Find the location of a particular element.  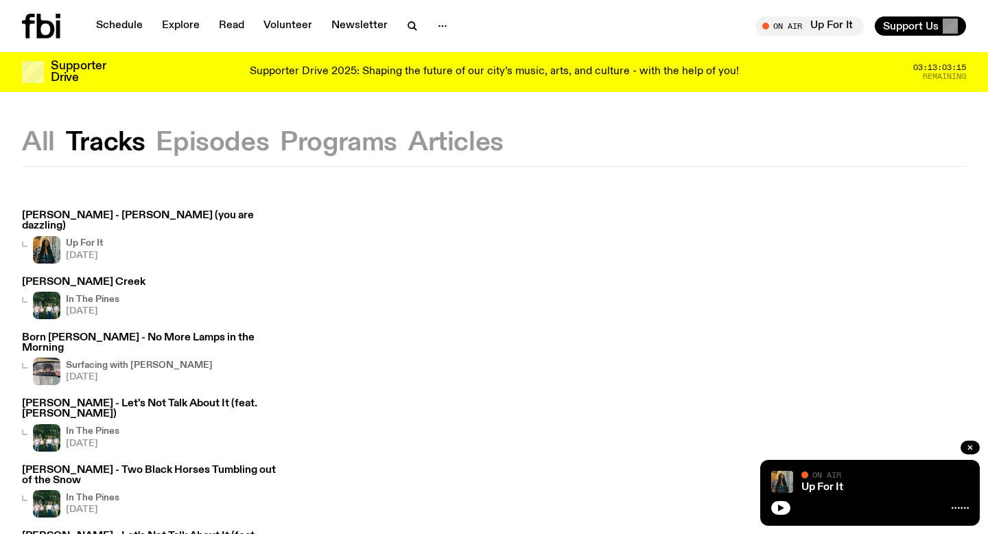

span: Support Us is located at coordinates (910, 26).